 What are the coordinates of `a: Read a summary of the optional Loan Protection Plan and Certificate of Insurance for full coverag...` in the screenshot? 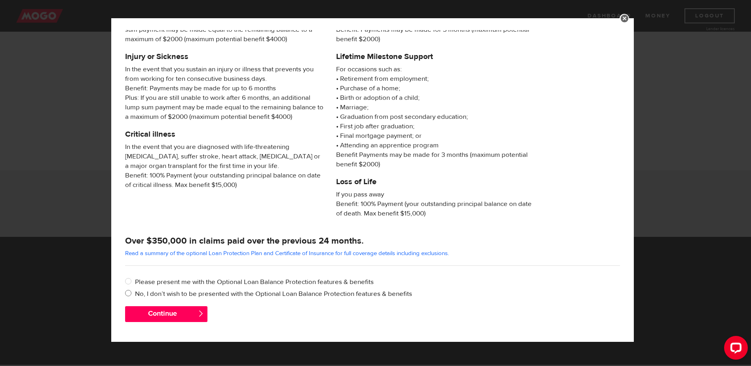 It's located at (287, 253).